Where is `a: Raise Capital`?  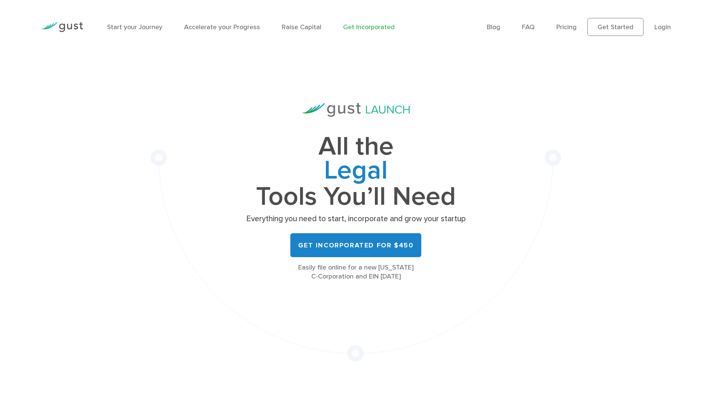 a: Raise Capital is located at coordinates (302, 27).